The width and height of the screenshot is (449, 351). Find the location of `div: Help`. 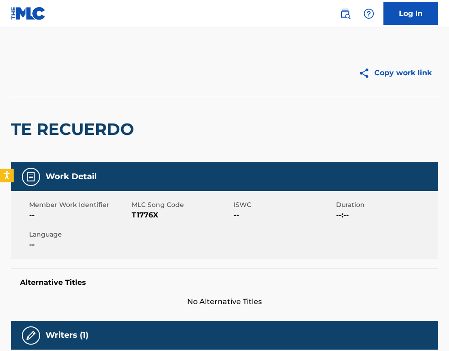

div: Help is located at coordinates (369, 14).